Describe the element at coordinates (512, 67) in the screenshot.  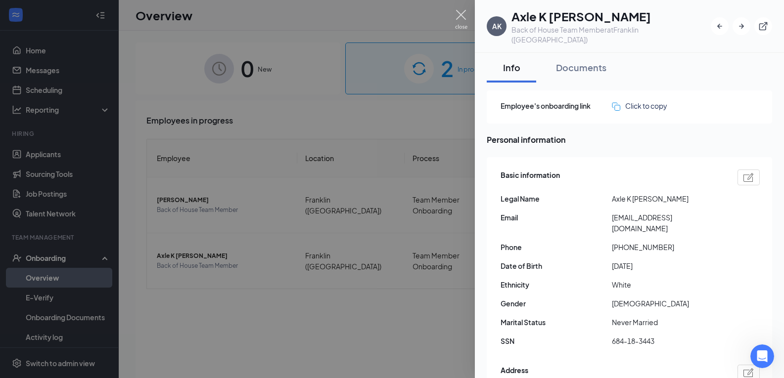
I see `div: Info` at that location.